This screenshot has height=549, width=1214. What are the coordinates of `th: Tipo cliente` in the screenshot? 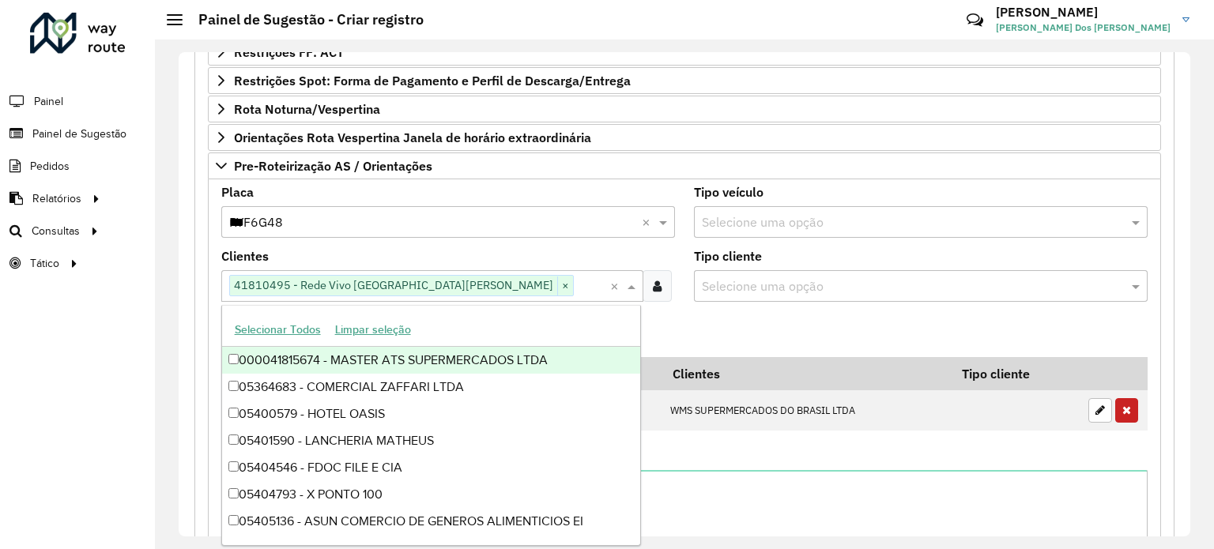 It's located at (1016, 374).